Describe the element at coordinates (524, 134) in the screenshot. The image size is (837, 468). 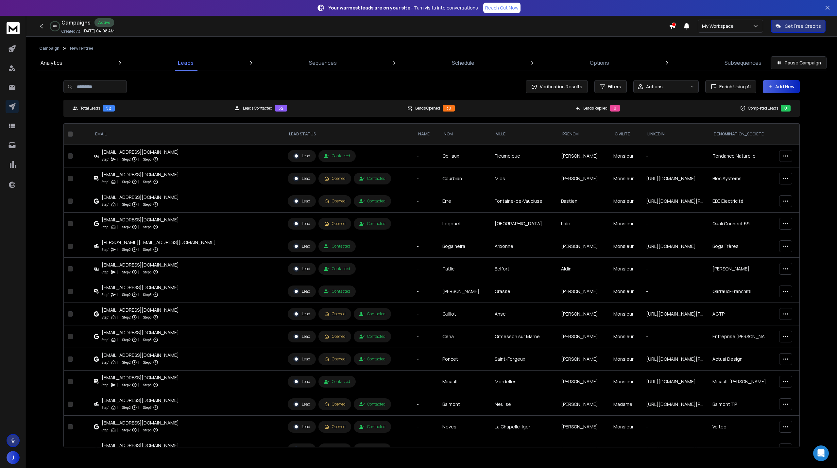
I see `th: ville` at that location.